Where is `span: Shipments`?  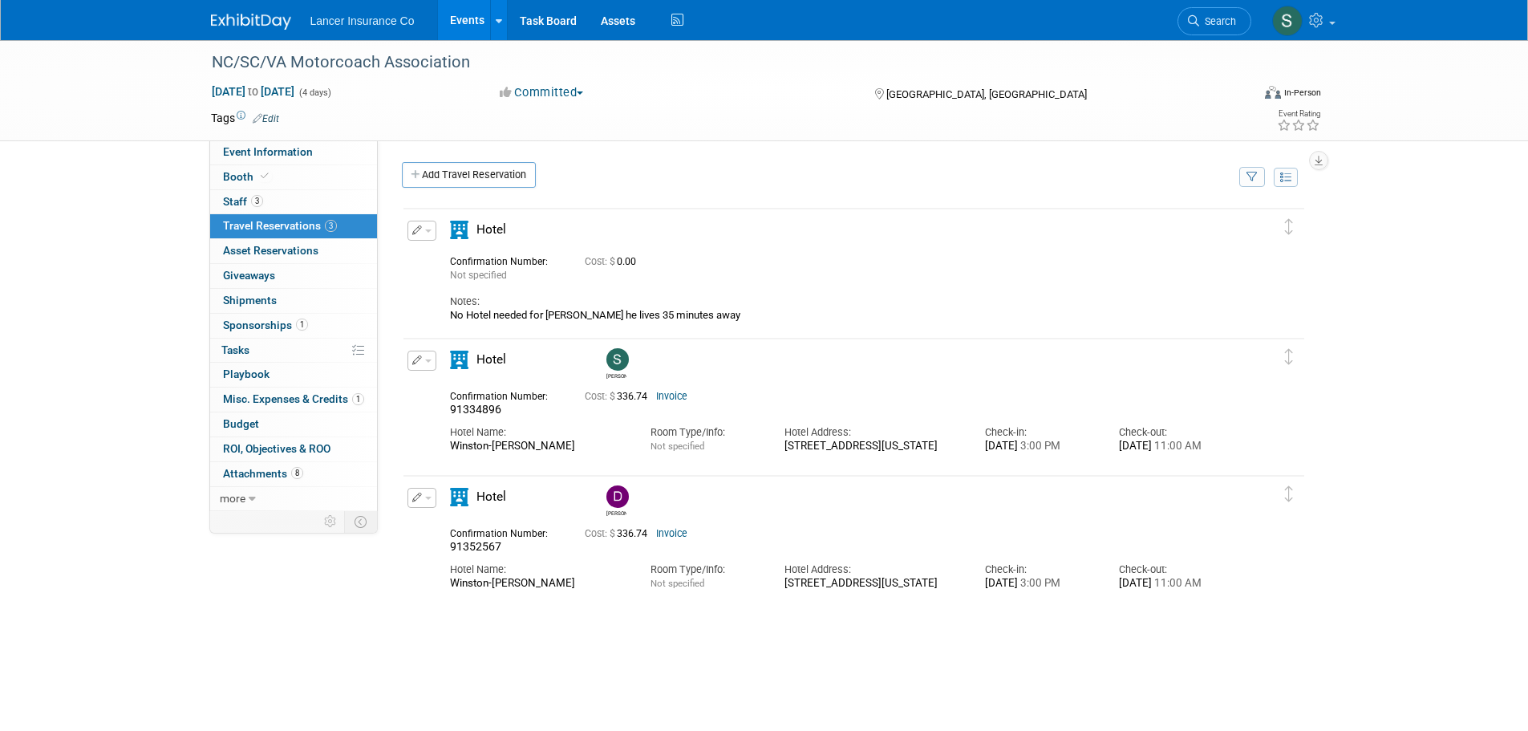 span: Shipments is located at coordinates (249, 300).